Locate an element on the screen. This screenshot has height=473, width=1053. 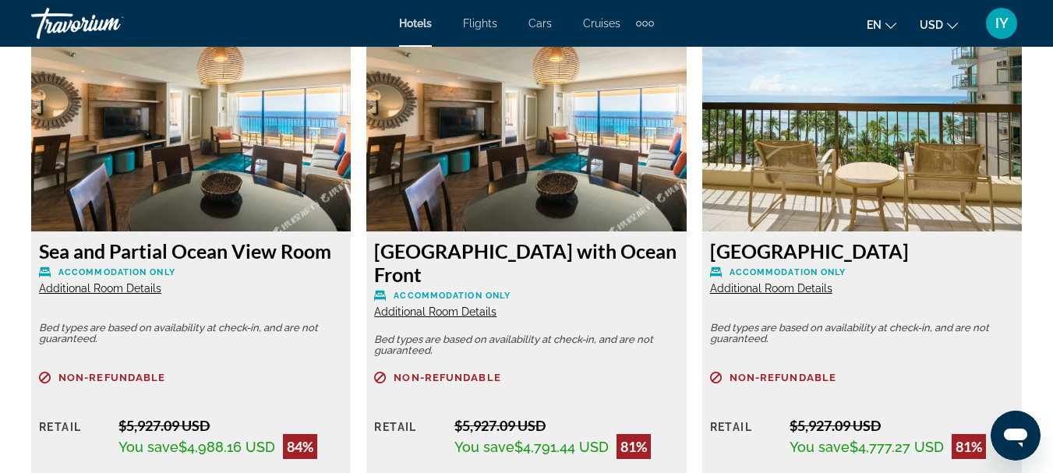
a: Cars is located at coordinates (540, 23).